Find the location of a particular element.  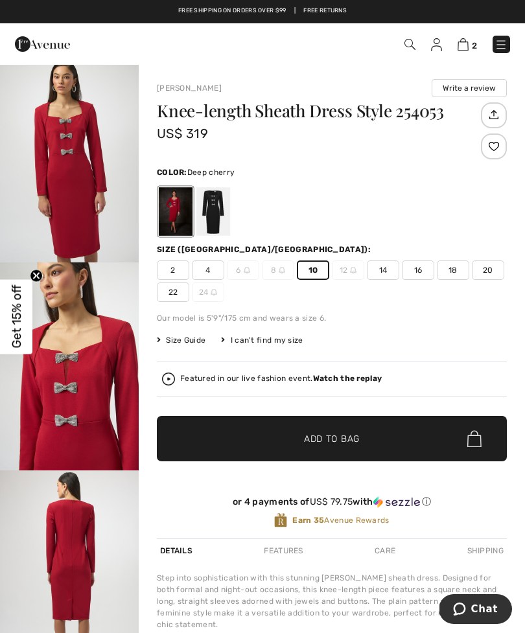

span: US$ 79.75 is located at coordinates (331, 501).